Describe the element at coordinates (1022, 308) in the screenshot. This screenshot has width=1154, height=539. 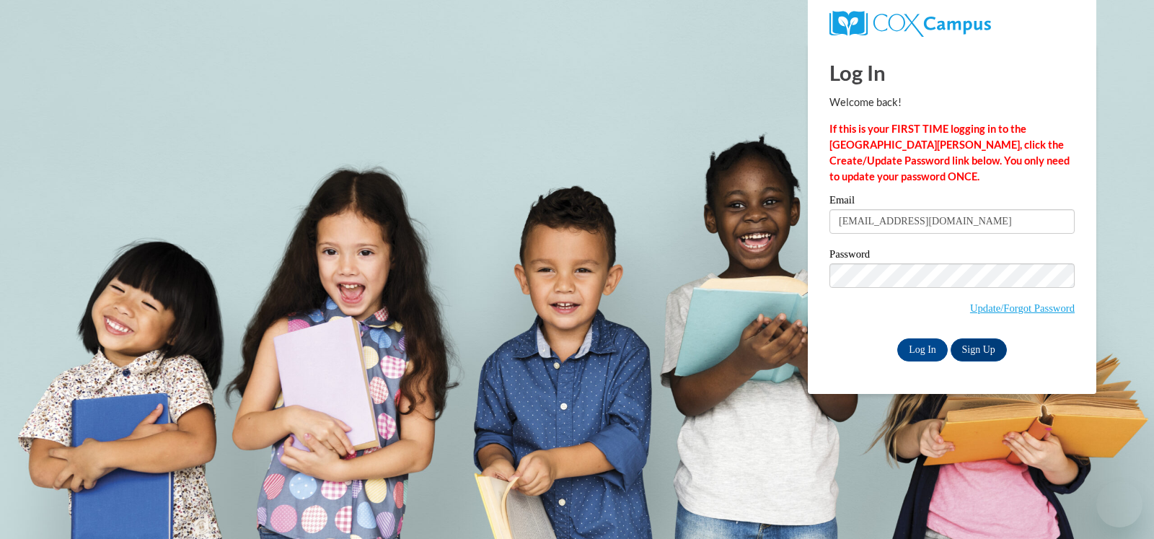
I see `a: Update/Forgot Password` at that location.